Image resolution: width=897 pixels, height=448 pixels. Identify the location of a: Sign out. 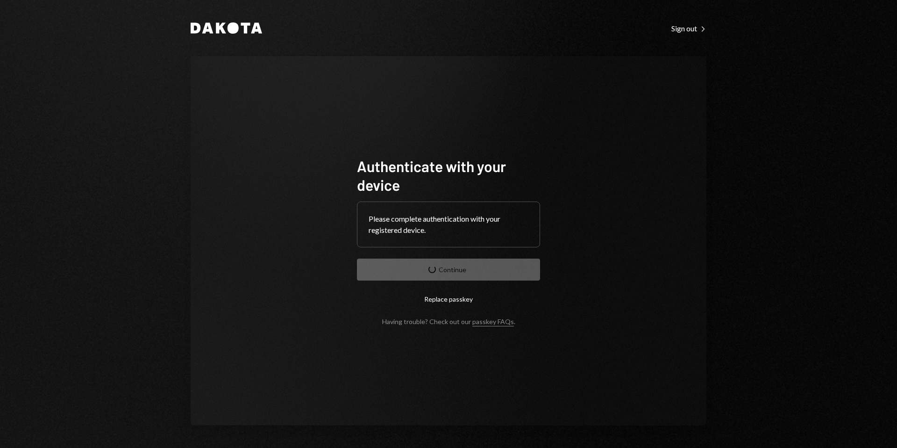
(689, 28).